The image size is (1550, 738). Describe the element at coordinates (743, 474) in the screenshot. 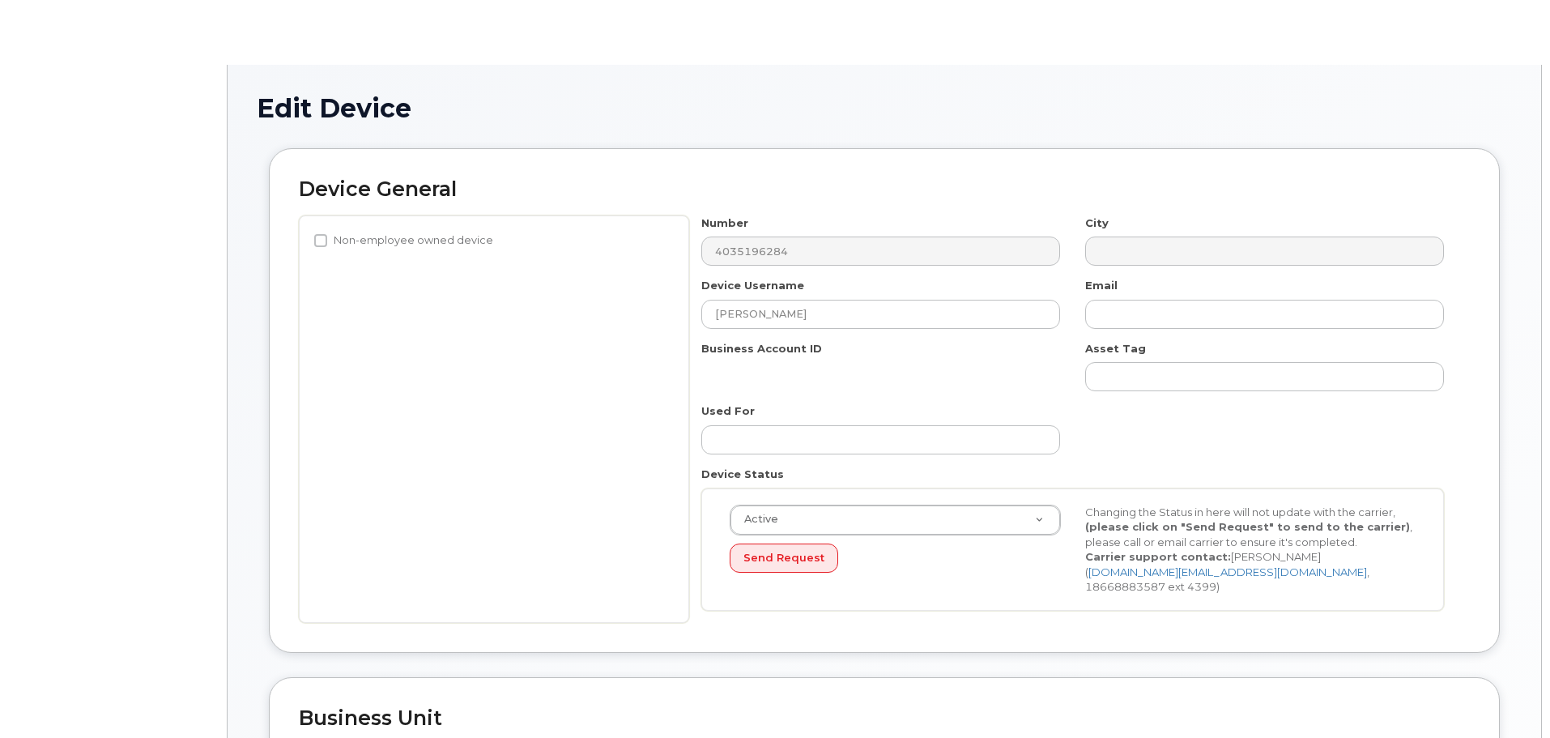

I see `label: Device Status` at that location.